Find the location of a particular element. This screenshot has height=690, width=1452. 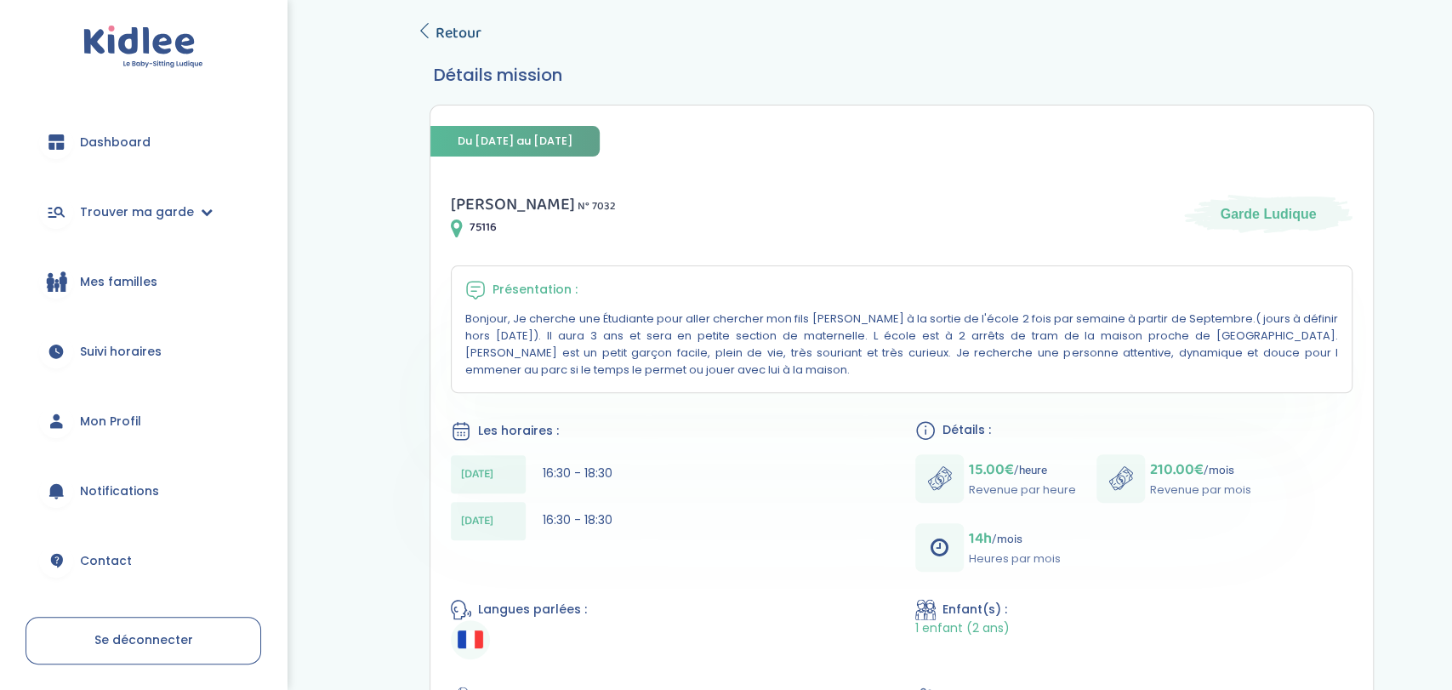

h3: Détails mission is located at coordinates (902, 75).